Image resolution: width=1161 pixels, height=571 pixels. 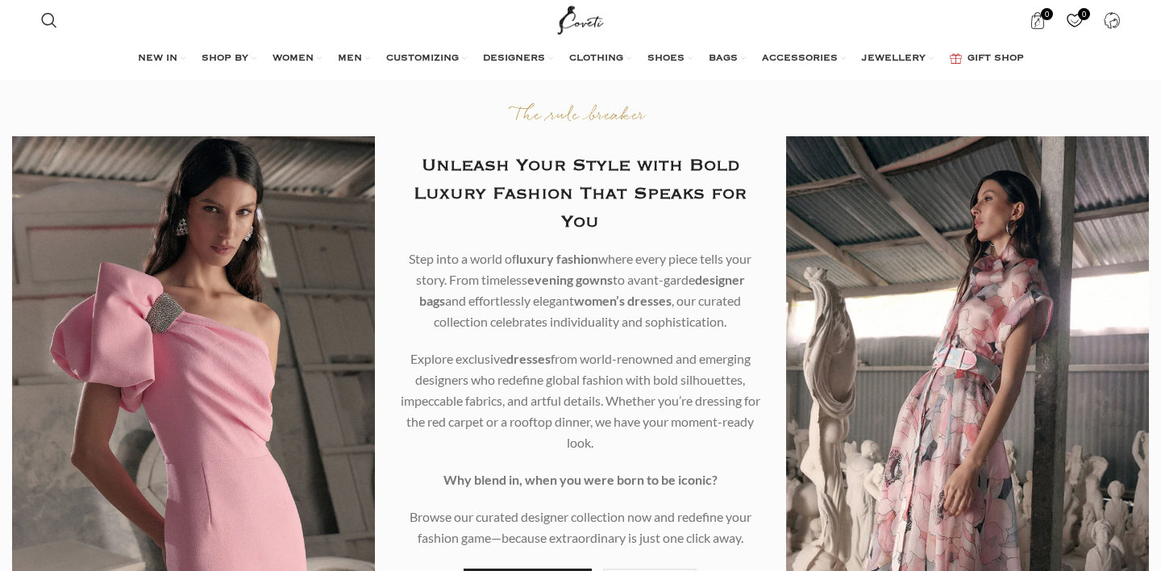 What do you see at coordinates (49, 20) in the screenshot?
I see `div: Search` at bounding box center [49, 20].